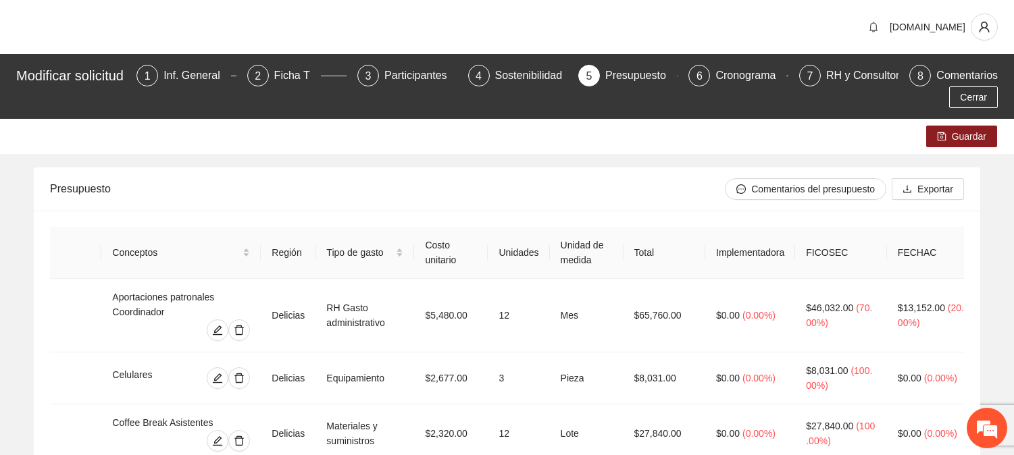  I want to click on div: Sostenibilidad, so click(534, 76).